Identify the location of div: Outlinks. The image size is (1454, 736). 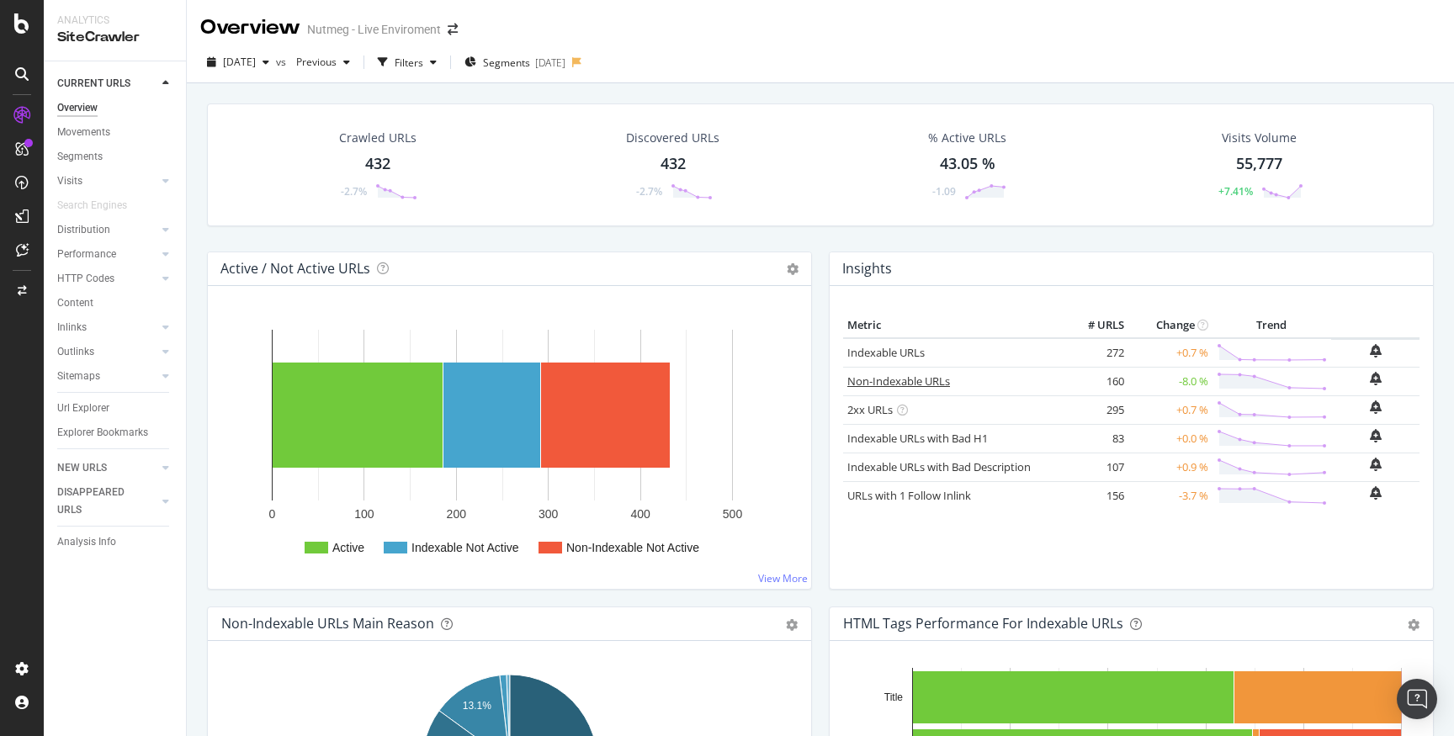
(76, 352).